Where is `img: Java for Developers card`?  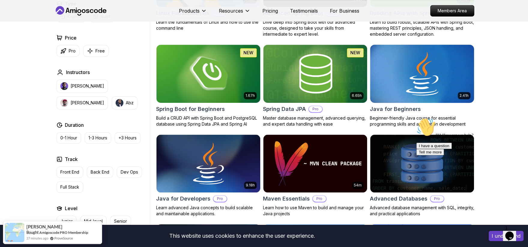
img: Java for Developers card is located at coordinates (208, 164).